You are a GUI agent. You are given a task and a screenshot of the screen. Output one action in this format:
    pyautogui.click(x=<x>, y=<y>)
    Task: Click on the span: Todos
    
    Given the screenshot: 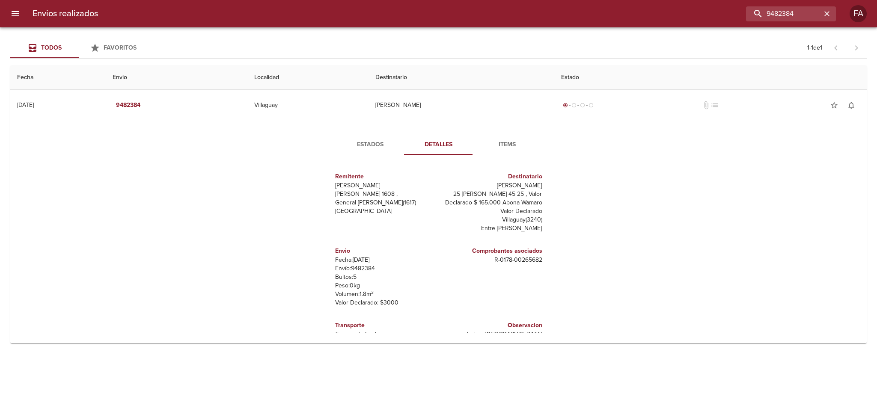 What is the action you would take?
    pyautogui.click(x=51, y=48)
    